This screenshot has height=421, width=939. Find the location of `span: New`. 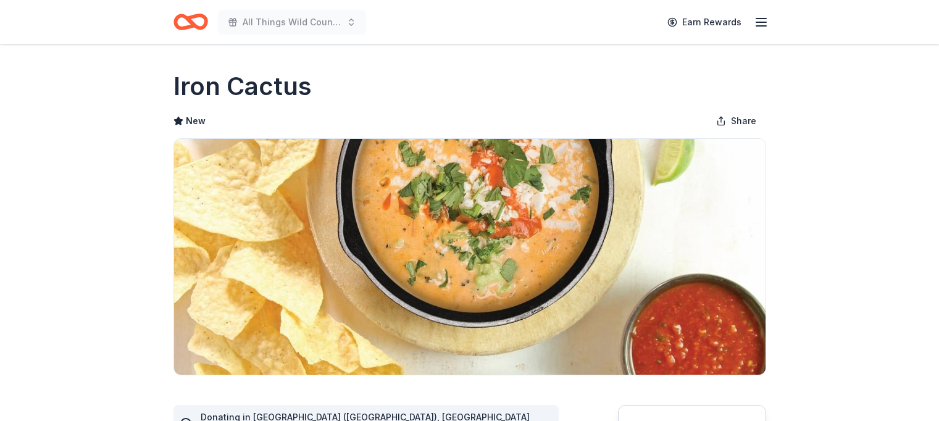

span: New is located at coordinates (196, 121).